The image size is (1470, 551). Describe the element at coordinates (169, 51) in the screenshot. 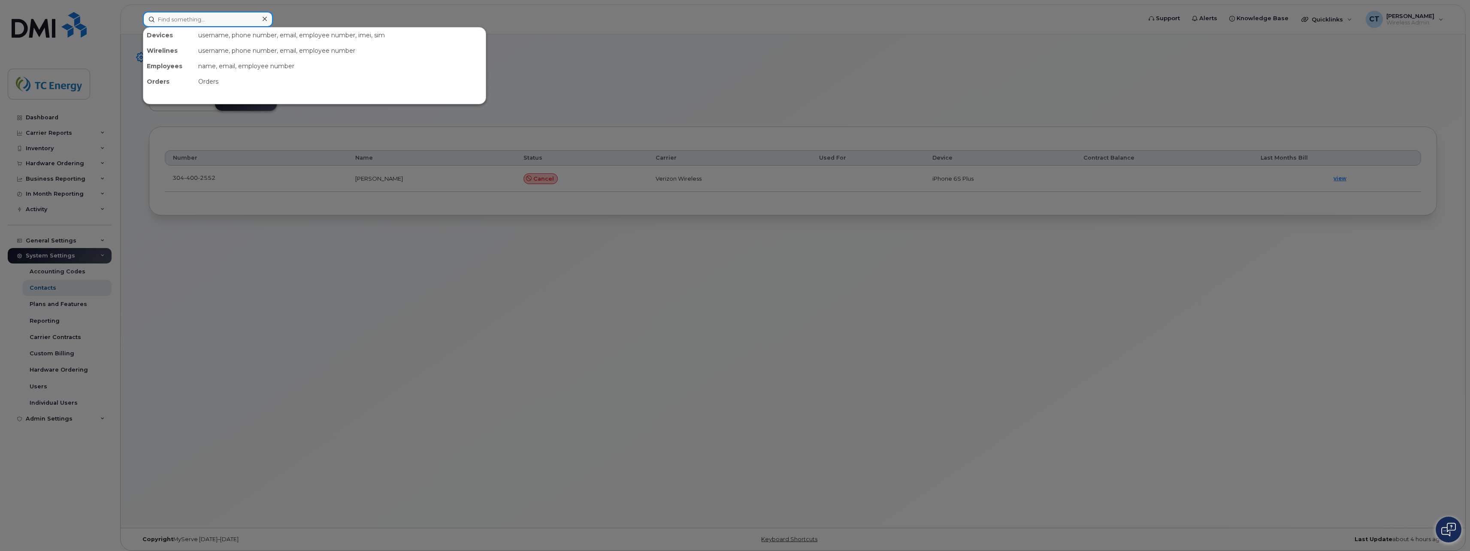

I see `div: Wirelines` at that location.